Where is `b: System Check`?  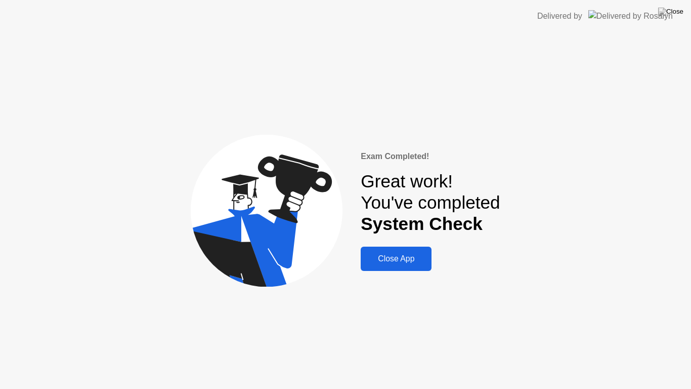
b: System Check is located at coordinates (422, 223).